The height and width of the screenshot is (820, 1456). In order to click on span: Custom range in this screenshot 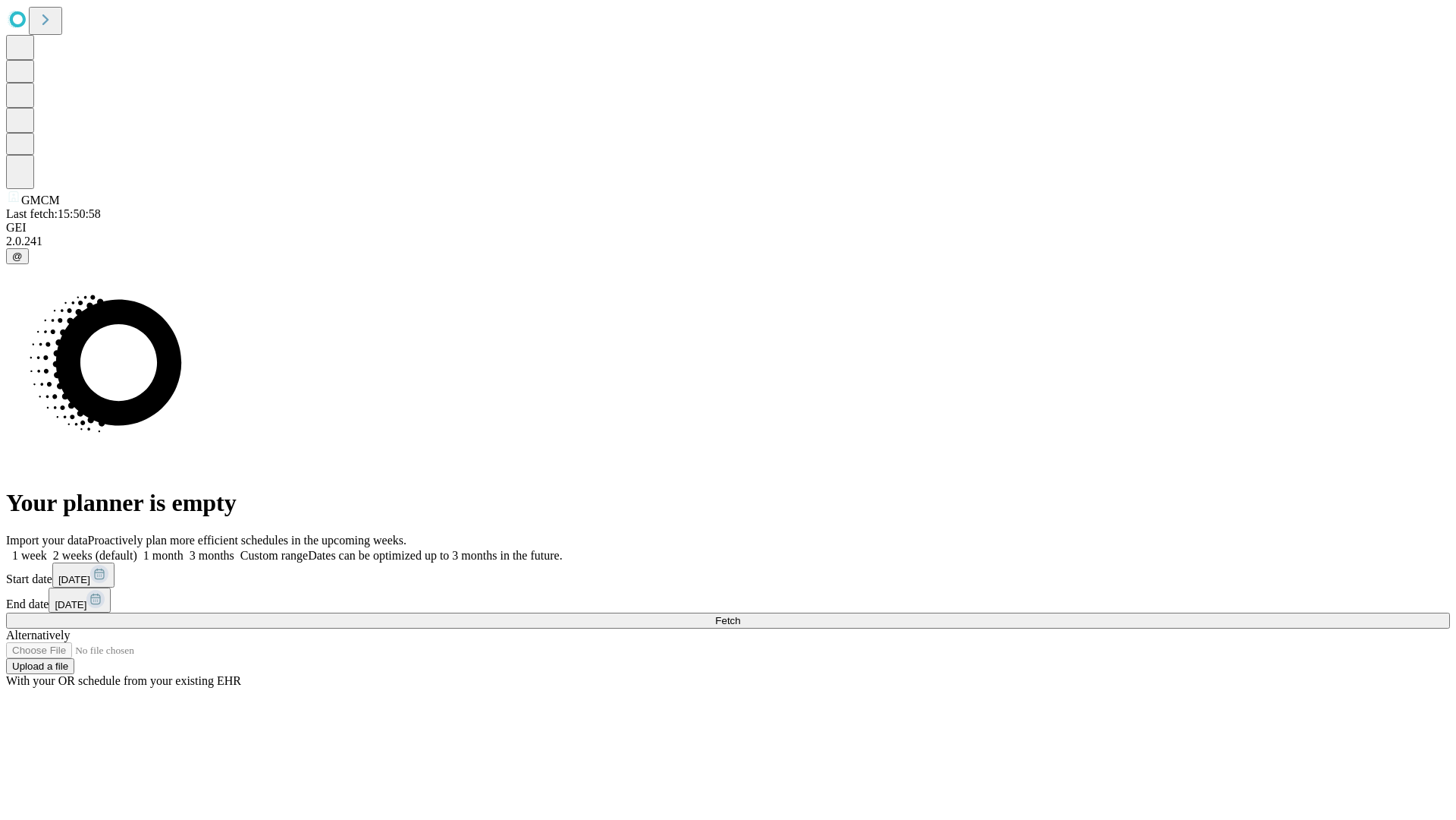, I will do `click(274, 555)`.